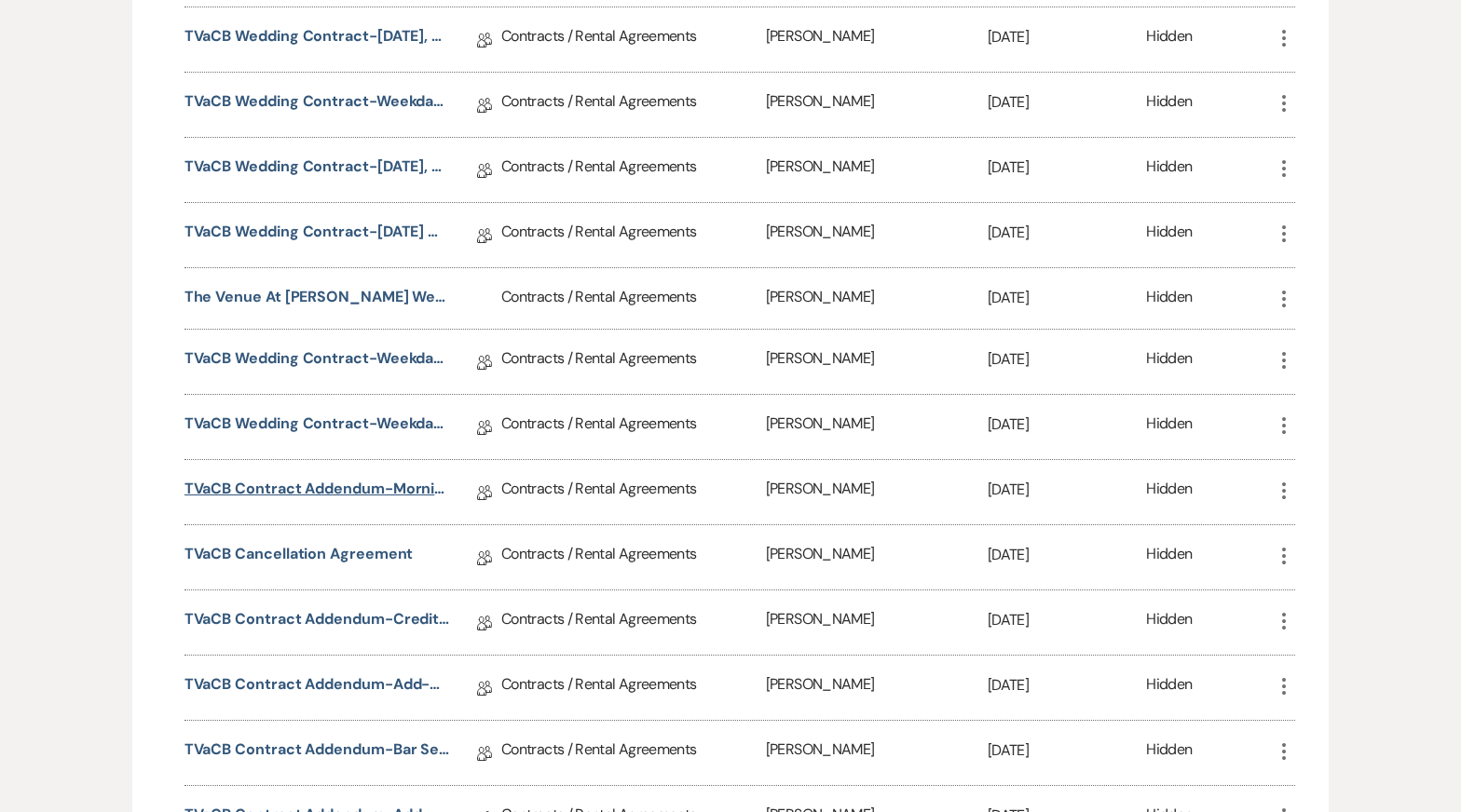 This screenshot has height=812, width=1461. What do you see at coordinates (317, 753) in the screenshot?
I see `a: TVaCB Contract Addendum-Bar Service Approval` at bounding box center [317, 753].